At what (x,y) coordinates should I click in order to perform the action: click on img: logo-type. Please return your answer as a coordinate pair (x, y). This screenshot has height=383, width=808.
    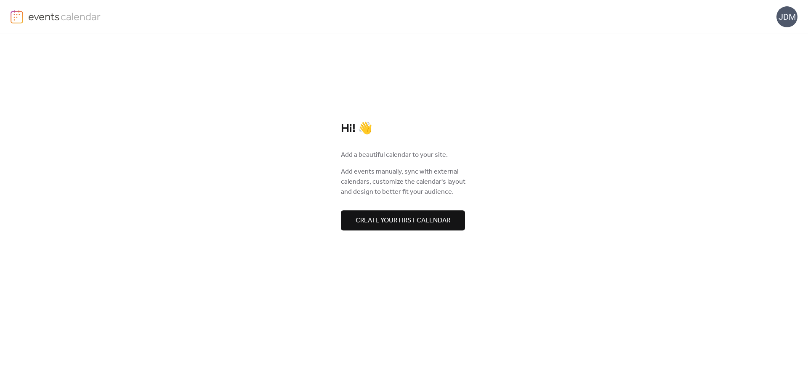
    Looking at the image, I should click on (64, 16).